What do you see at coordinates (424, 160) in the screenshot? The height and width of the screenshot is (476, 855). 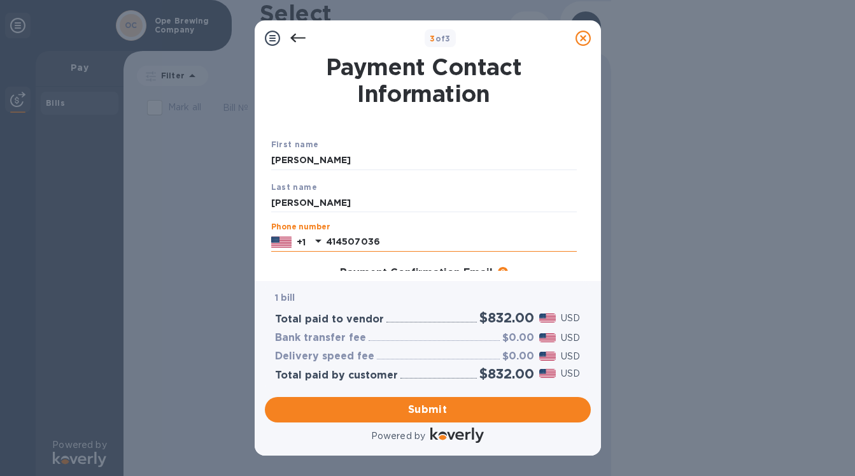 I see `input: Enter your first name` at bounding box center [424, 160].